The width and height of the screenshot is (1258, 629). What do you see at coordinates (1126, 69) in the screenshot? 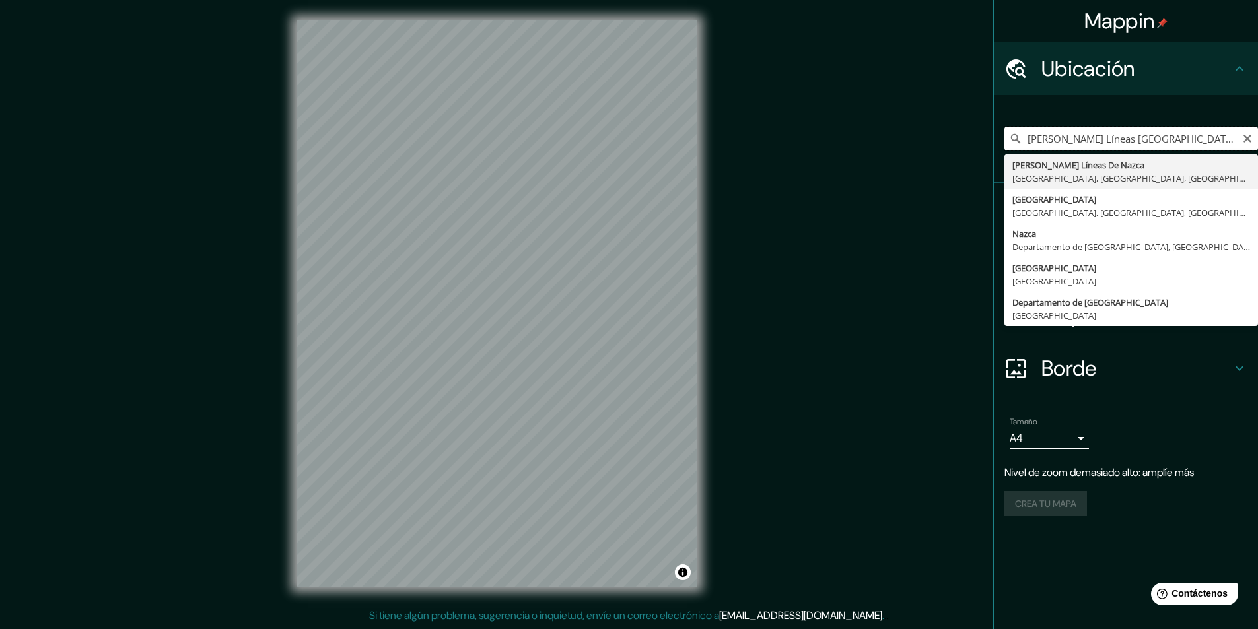
I see `div: Ubicación` at bounding box center [1126, 69].